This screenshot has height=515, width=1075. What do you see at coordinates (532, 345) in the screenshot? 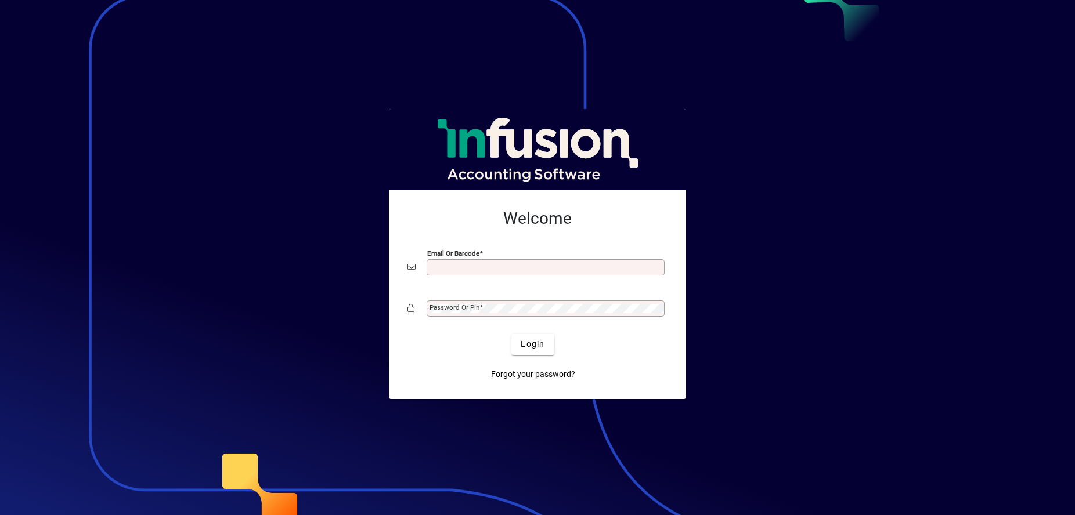
I see `button: Login` at bounding box center [532, 345].